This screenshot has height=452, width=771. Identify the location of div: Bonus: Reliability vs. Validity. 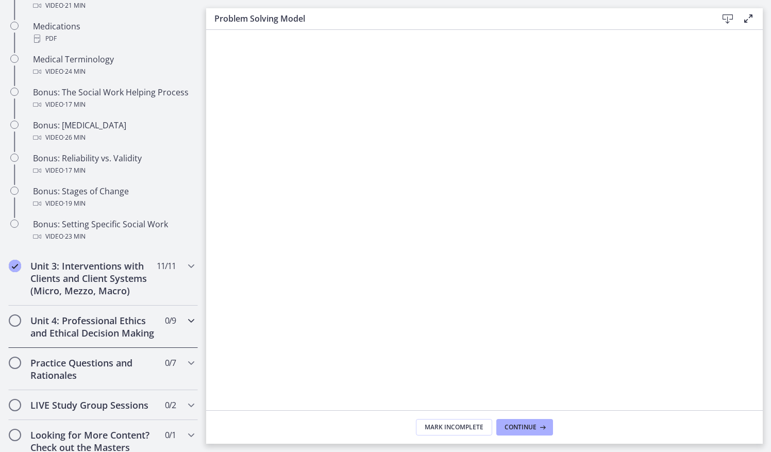
(113, 164).